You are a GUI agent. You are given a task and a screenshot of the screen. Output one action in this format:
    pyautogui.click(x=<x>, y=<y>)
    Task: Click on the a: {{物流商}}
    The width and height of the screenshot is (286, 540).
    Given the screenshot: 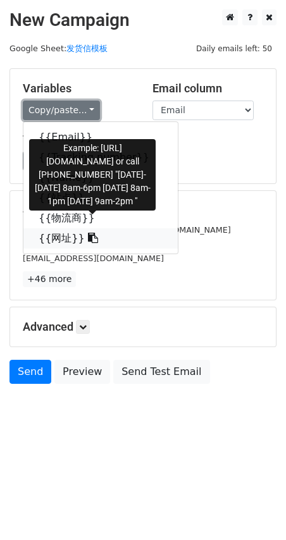 What is the action you would take?
    pyautogui.click(x=101, y=218)
    